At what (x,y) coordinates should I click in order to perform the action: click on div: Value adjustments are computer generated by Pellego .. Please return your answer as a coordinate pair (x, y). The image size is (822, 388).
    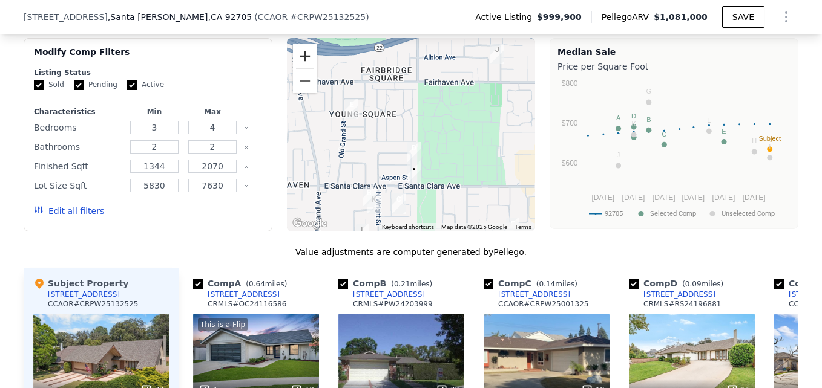
    Looking at the image, I should click on (411, 252).